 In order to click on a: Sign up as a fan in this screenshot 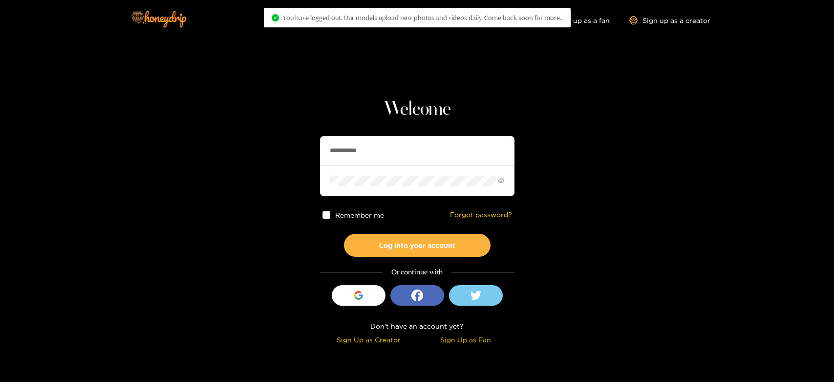, I will do `click(576, 20)`.